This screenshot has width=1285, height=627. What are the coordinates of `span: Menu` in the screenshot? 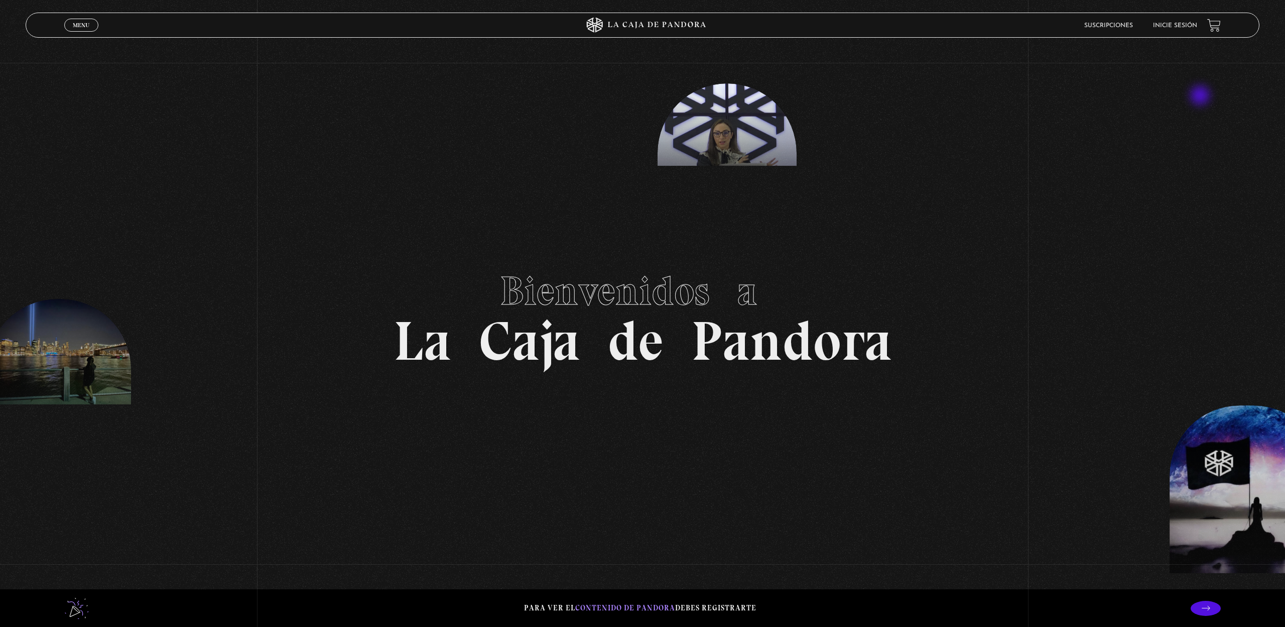 It's located at (81, 25).